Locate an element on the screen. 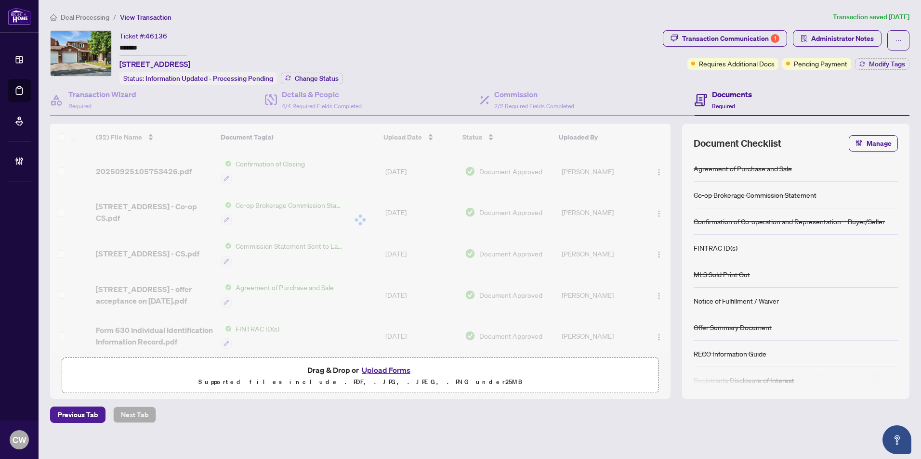 Image resolution: width=921 pixels, height=459 pixels. span: home is located at coordinates (53, 17).